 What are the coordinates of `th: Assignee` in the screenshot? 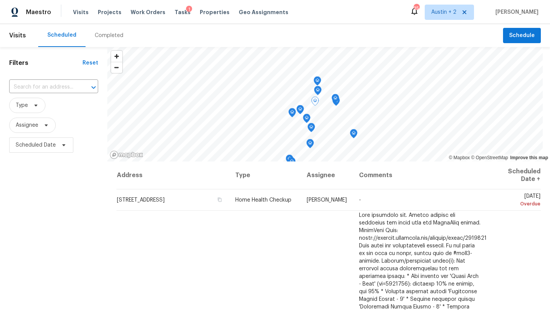 It's located at (326, 175).